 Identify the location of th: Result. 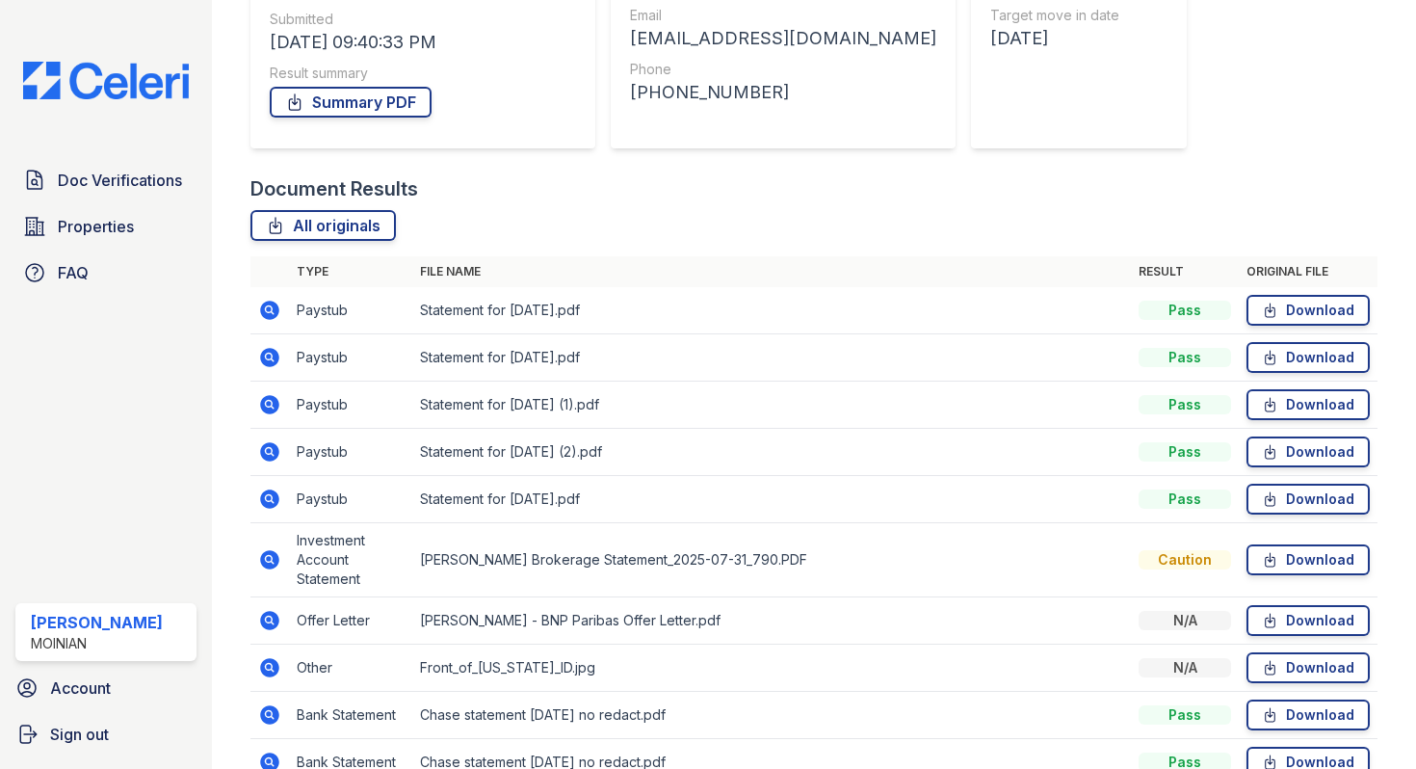
(1185, 272).